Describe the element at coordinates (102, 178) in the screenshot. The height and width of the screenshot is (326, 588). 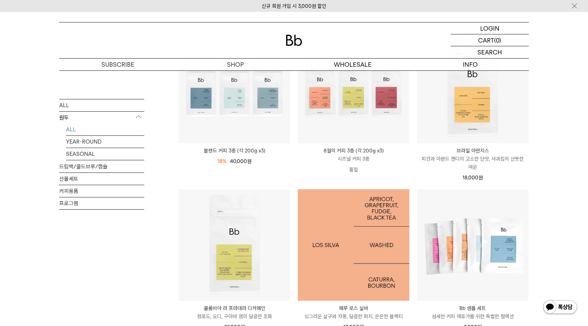
I see `a: 선물세트` at that location.